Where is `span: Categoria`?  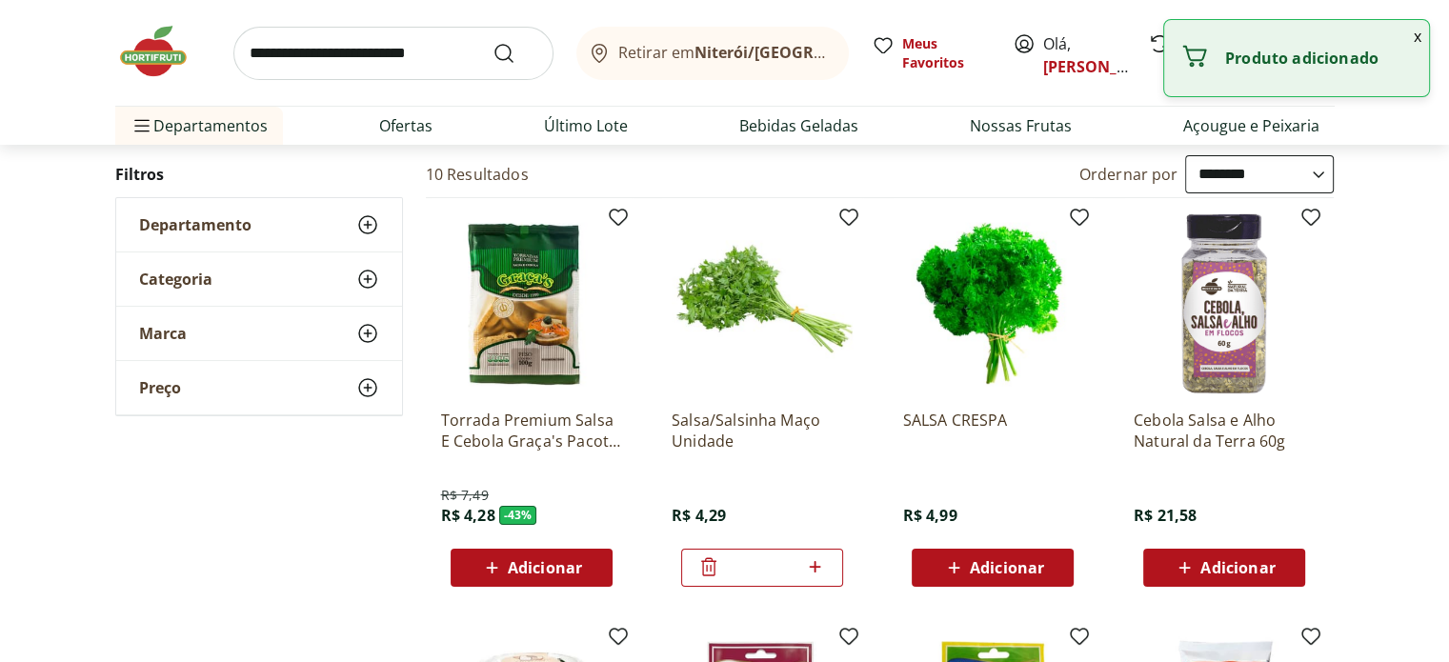
span: Categoria is located at coordinates (175, 279).